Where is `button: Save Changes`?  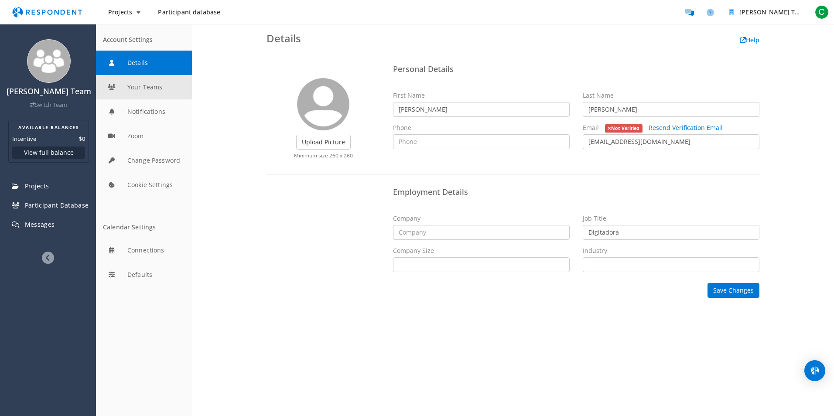
button: Save Changes is located at coordinates (734, 291).